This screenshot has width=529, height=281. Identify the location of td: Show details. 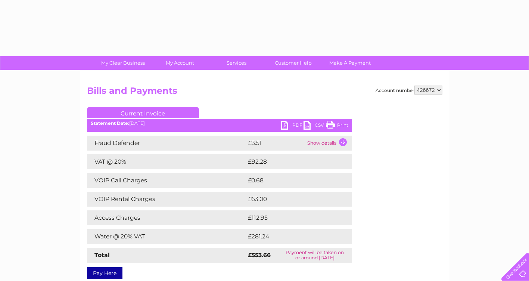
(329, 143).